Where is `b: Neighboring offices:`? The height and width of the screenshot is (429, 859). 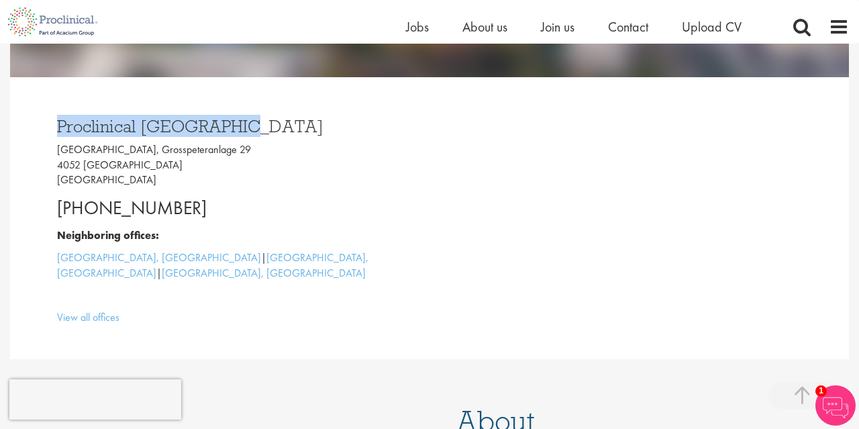
b: Neighboring offices: is located at coordinates (108, 235).